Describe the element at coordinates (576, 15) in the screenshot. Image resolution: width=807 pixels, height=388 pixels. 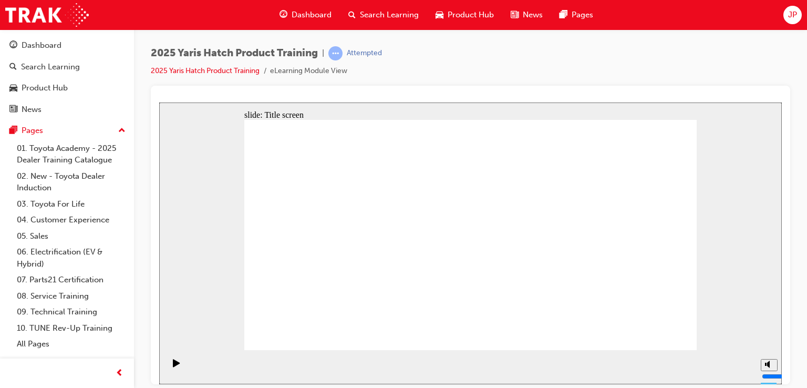
I see `a: pages-iconPages` at that location.